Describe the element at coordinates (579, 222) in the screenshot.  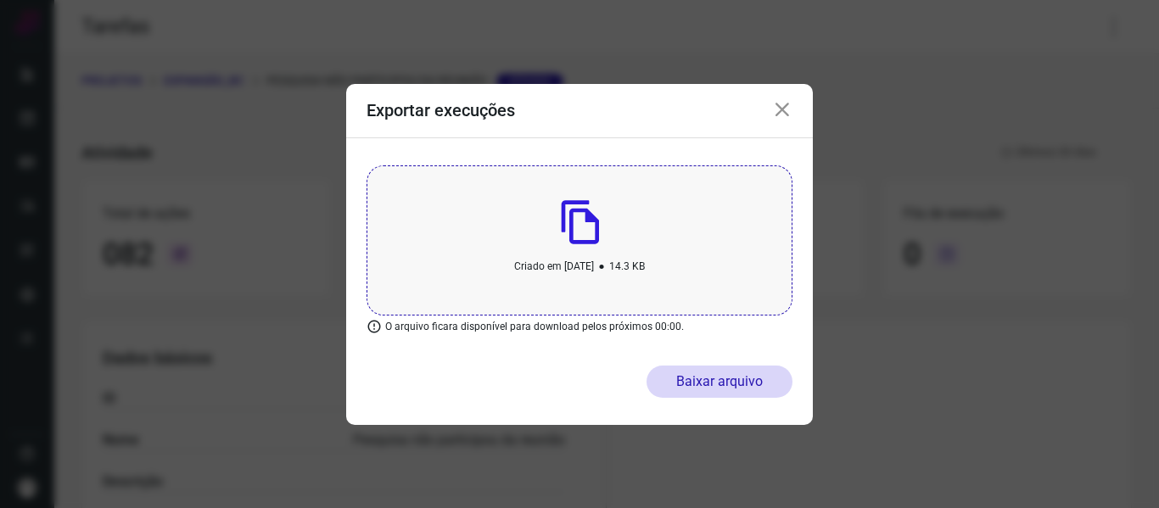
I see `img: File` at that location.